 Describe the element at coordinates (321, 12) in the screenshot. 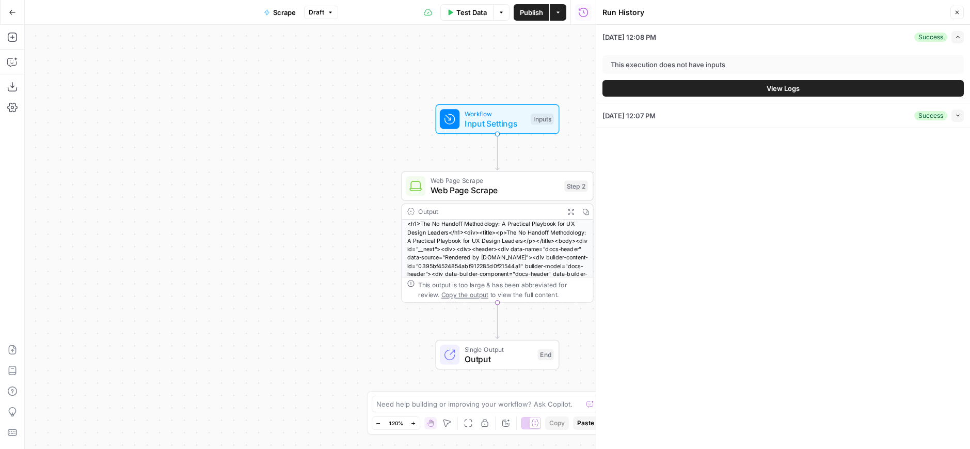

I see `button: Draft` at that location.